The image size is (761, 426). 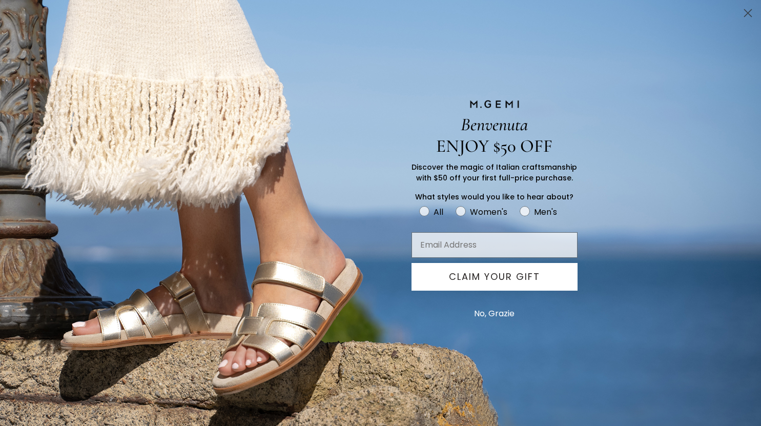 What do you see at coordinates (494, 314) in the screenshot?
I see `button: No, Grazie` at bounding box center [494, 314].